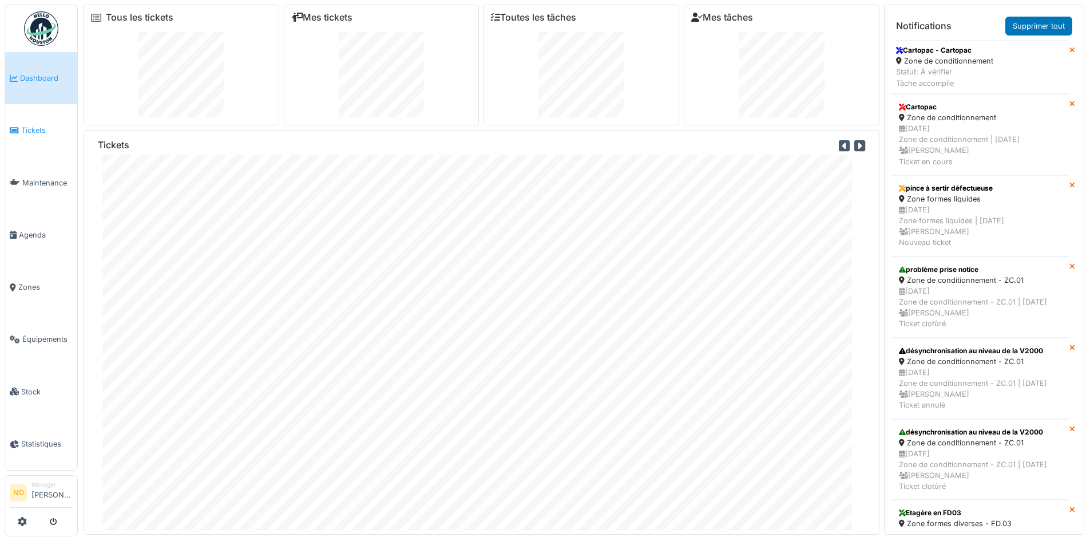 This screenshot has height=541, width=1090. I want to click on h6: Tickets, so click(113, 145).